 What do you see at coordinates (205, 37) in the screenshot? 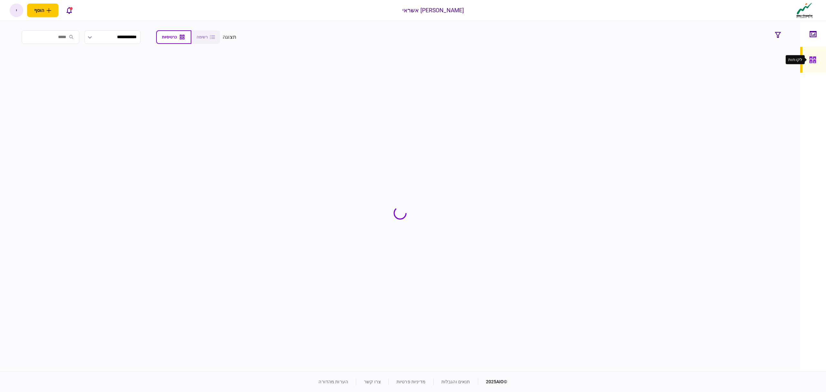
I see `button: רשימה` at bounding box center [205, 37].